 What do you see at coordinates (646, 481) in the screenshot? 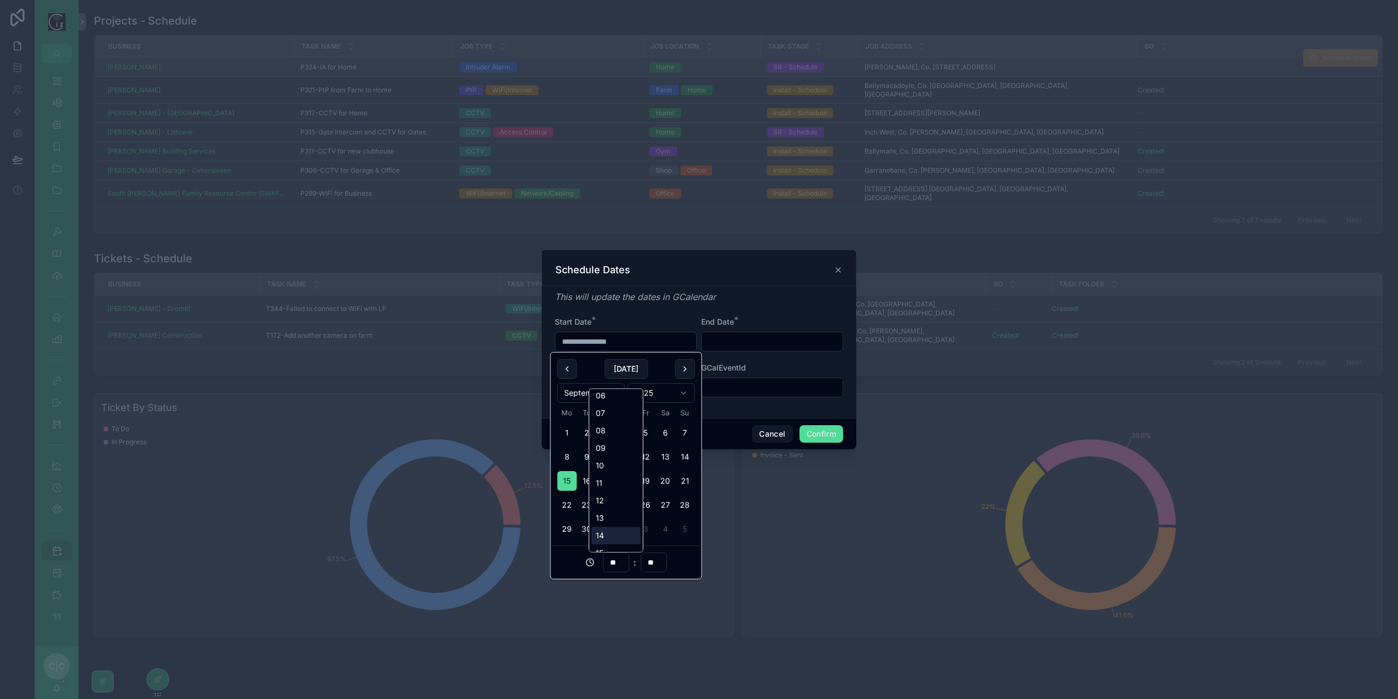
I see `button: Friday, 19 September 2025` at bounding box center [646, 481].